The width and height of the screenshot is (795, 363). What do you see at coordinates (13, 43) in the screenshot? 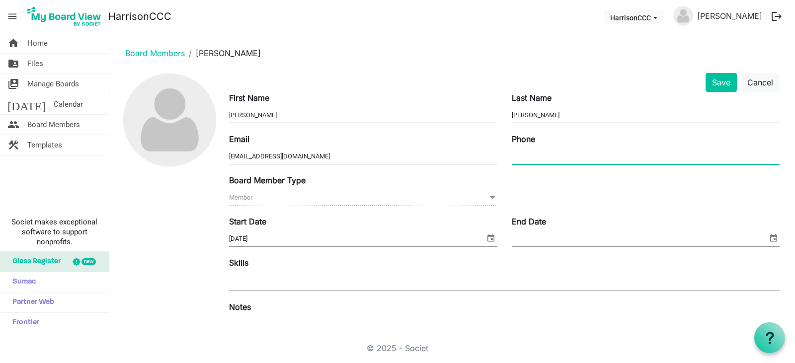
I see `span: home` at bounding box center [13, 43].